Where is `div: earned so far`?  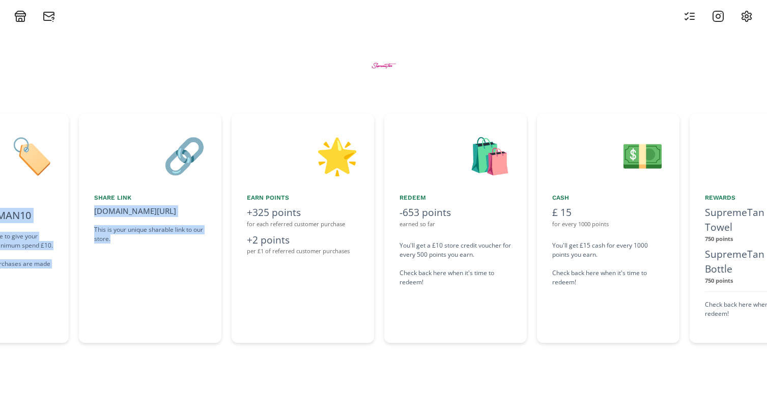
div: earned so far is located at coordinates (456, 224).